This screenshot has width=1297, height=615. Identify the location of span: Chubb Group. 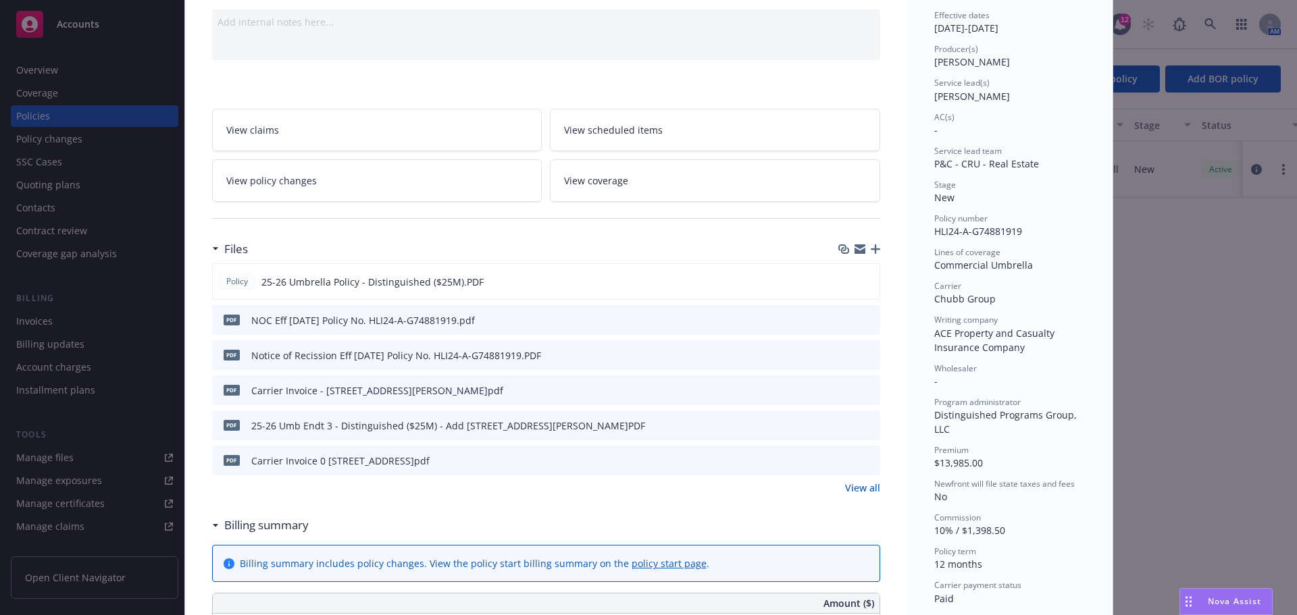
(965, 299).